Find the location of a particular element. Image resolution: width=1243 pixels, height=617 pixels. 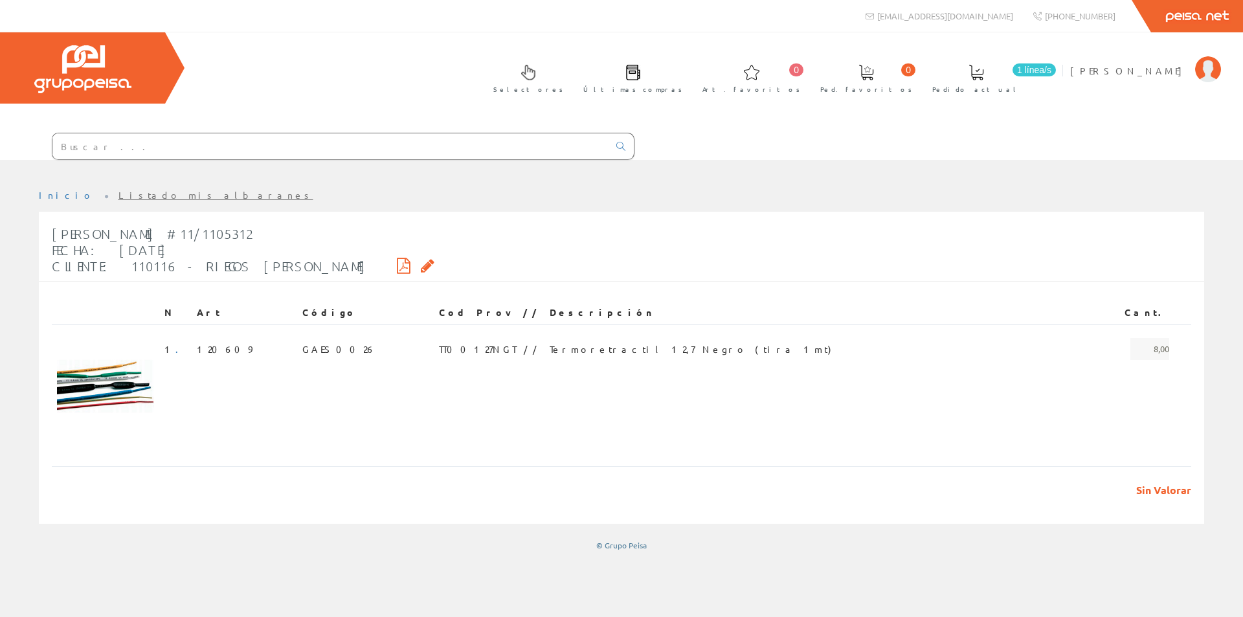

input: Buscar ... is located at coordinates (330, 146).